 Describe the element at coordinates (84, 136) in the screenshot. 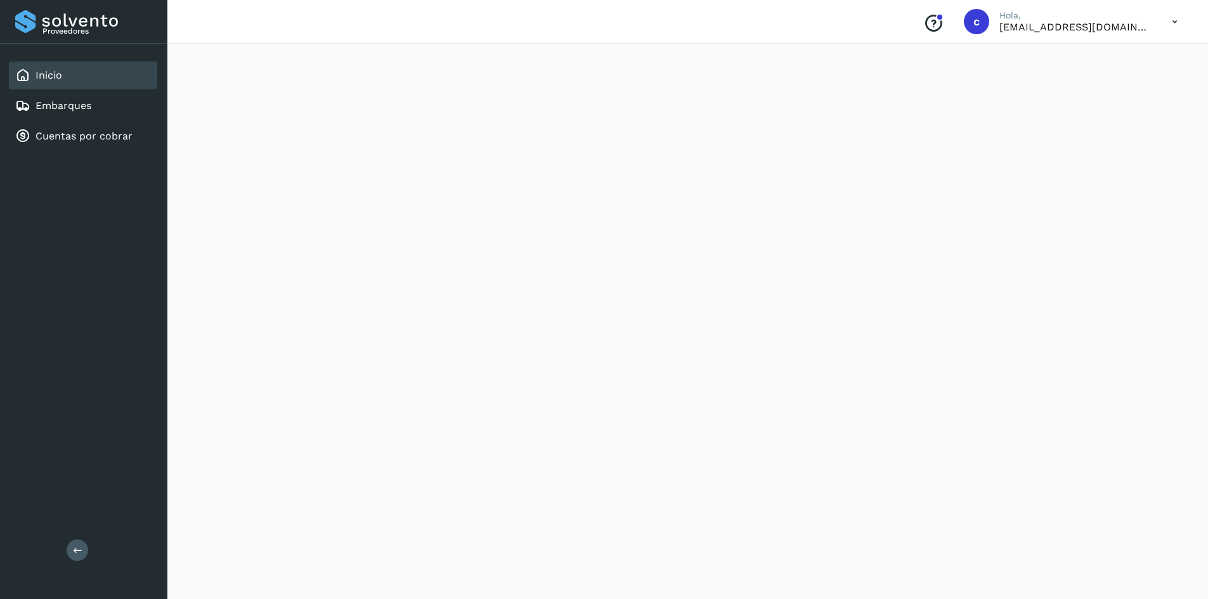

I see `a: Cuentas por cobrar` at that location.